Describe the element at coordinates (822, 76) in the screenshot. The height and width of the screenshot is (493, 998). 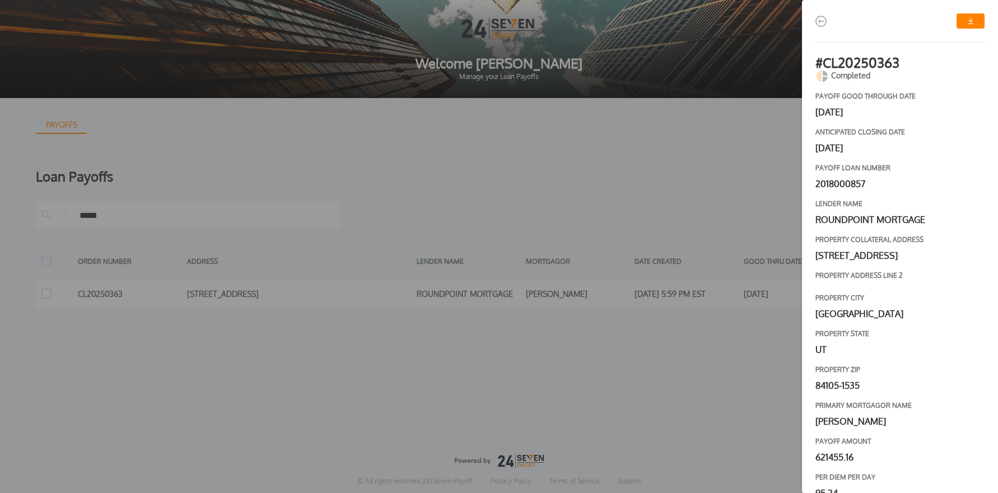
I see `img: chartPie-icon` at that location.